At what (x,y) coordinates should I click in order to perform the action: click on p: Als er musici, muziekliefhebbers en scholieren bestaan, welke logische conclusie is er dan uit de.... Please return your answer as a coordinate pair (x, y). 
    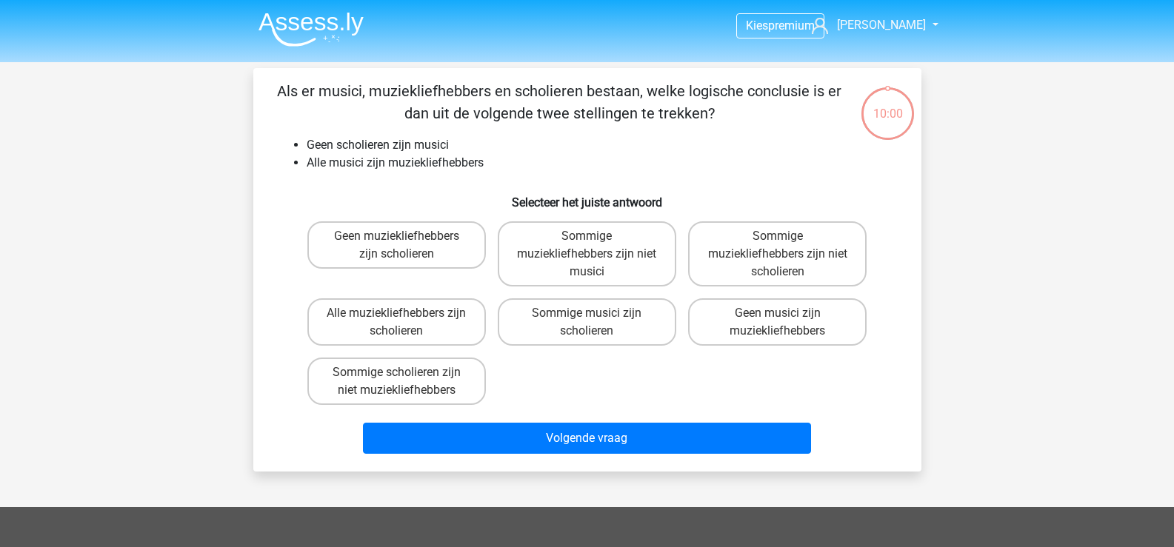
    Looking at the image, I should click on (559, 102).